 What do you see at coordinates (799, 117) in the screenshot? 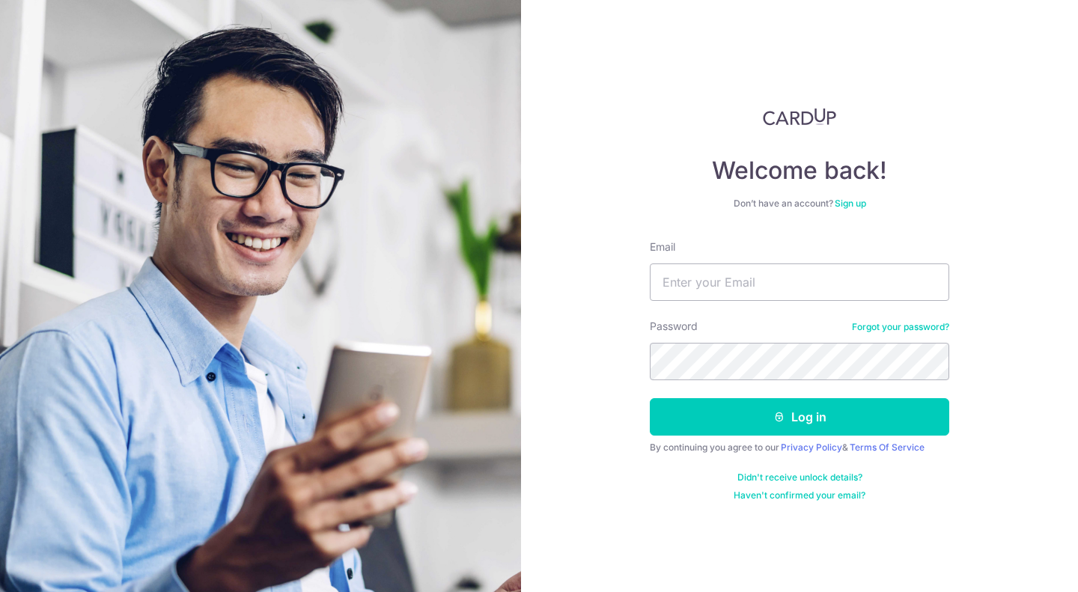
I see `img: CardUp Logo` at bounding box center [799, 117].